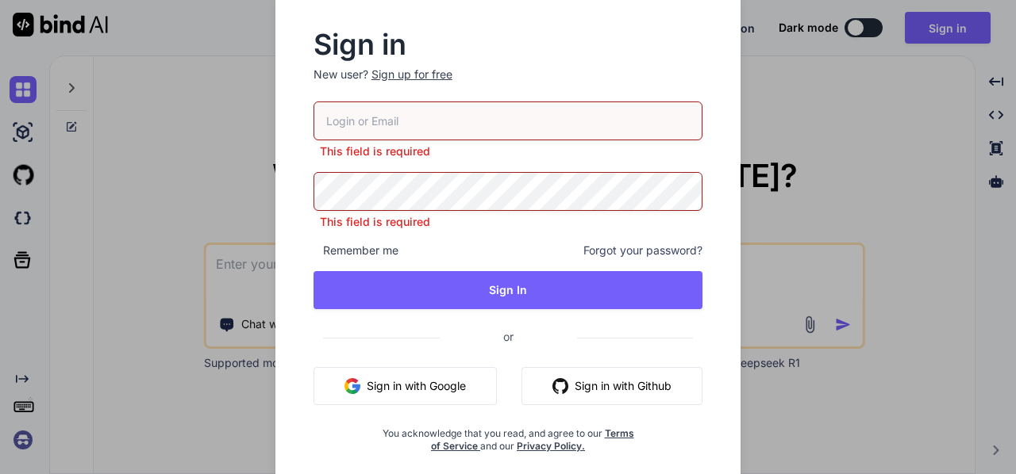 The height and width of the screenshot is (474, 1016). Describe the element at coordinates (355, 251) in the screenshot. I see `span: Remember me` at that location.